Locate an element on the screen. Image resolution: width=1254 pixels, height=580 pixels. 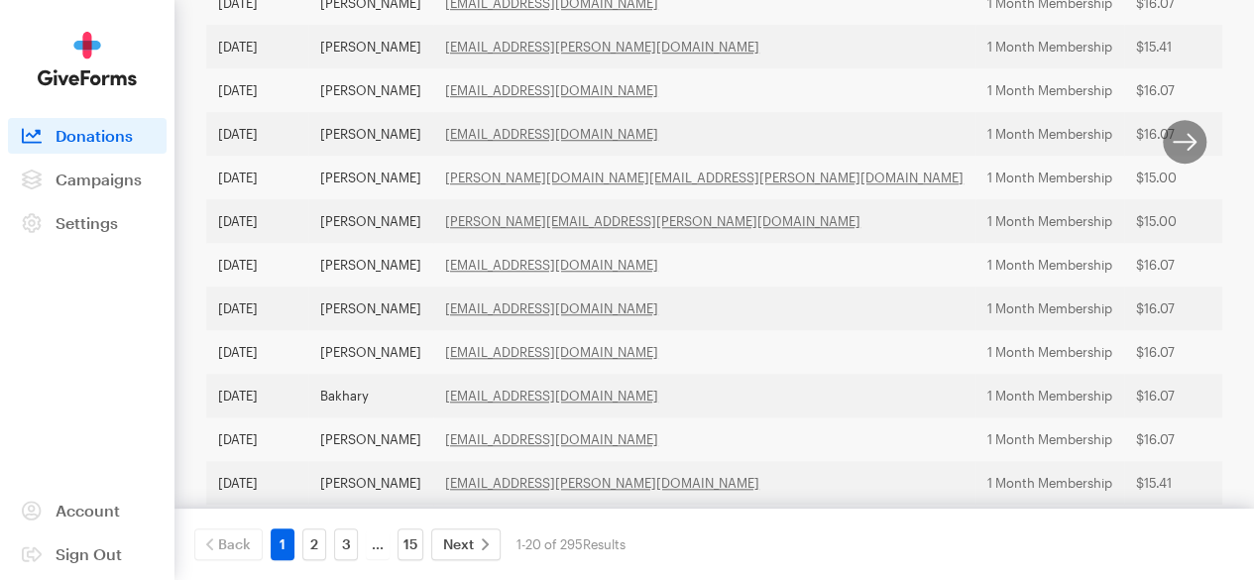
div: 1-20 of 295 is located at coordinates (571, 544).